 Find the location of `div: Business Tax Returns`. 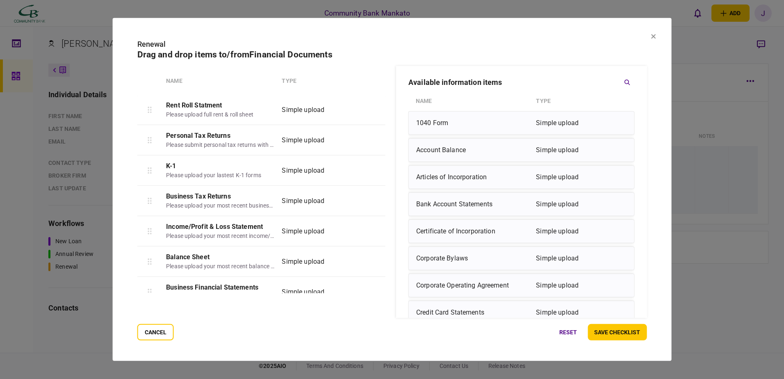

div: Business Tax Returns is located at coordinates (220, 196).